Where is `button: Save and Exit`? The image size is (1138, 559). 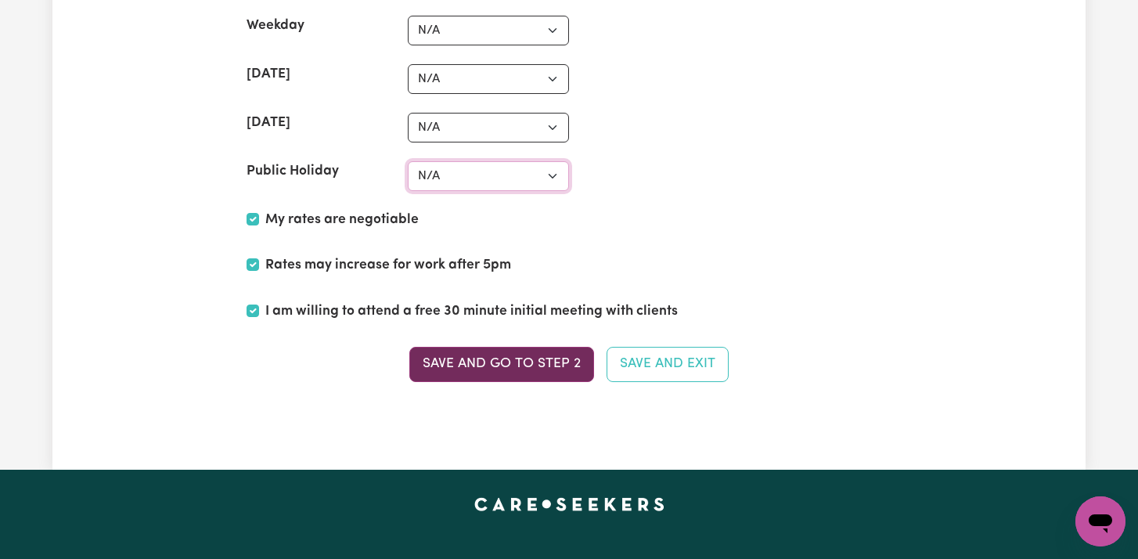
button: Save and Exit is located at coordinates (668, 364).